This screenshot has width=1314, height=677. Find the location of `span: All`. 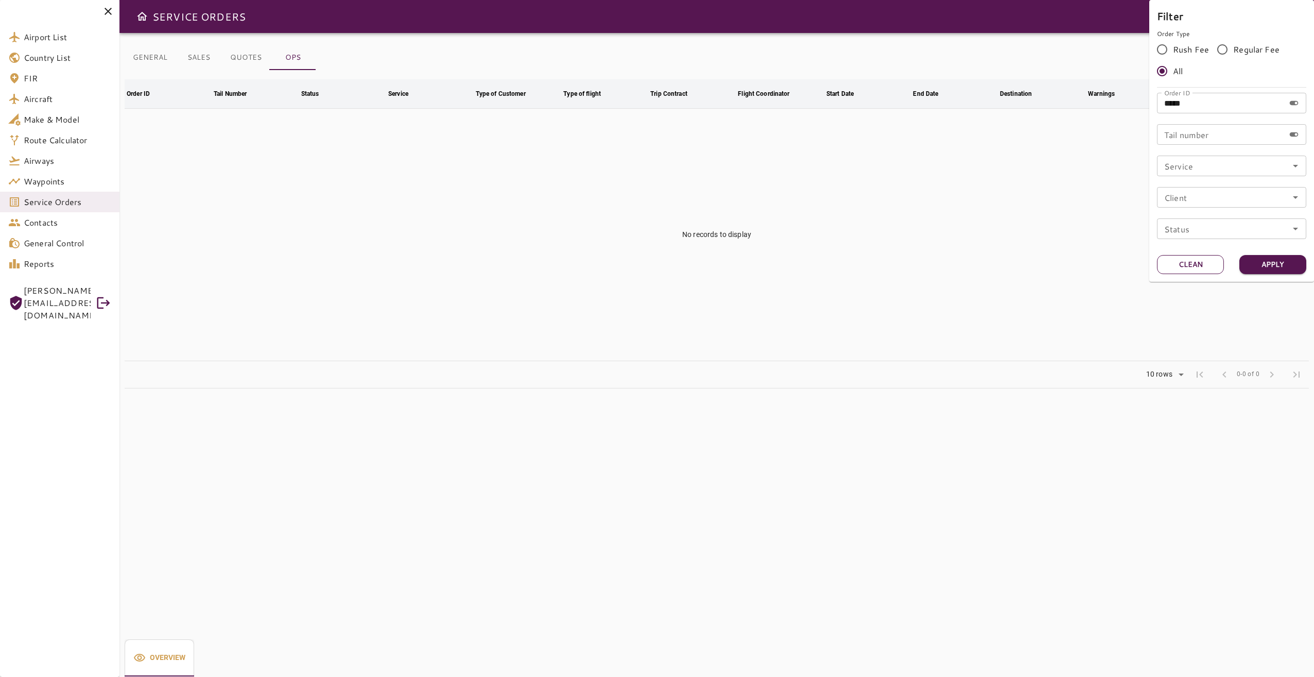

span: All is located at coordinates (1177, 71).